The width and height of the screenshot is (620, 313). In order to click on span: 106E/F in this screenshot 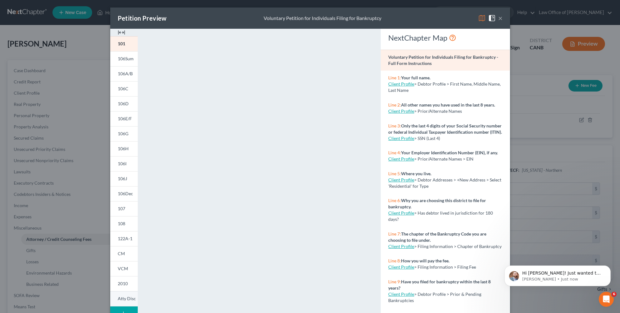, I will do `click(125, 118)`.